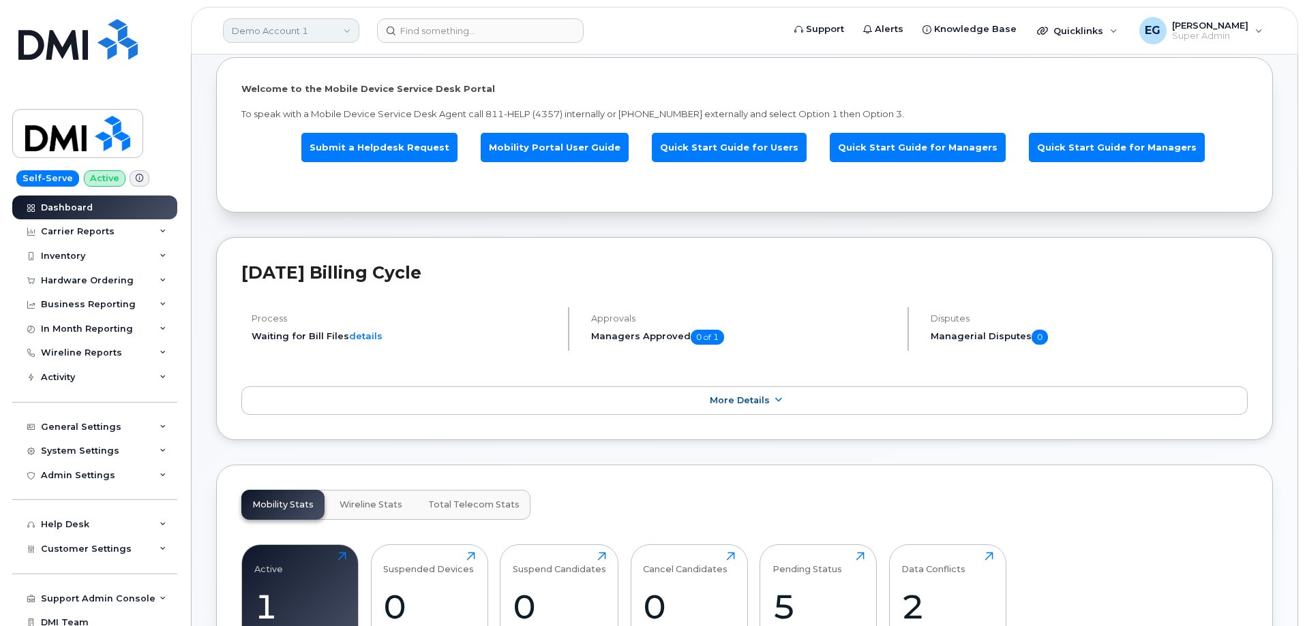  I want to click on a: Mobility Portal User Guide, so click(554, 147).